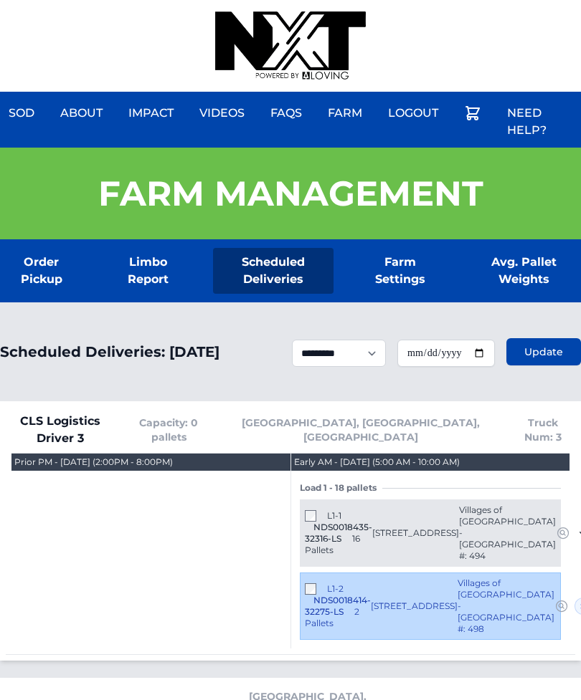  Describe the element at coordinates (151, 113) in the screenshot. I see `a: Impact` at that location.